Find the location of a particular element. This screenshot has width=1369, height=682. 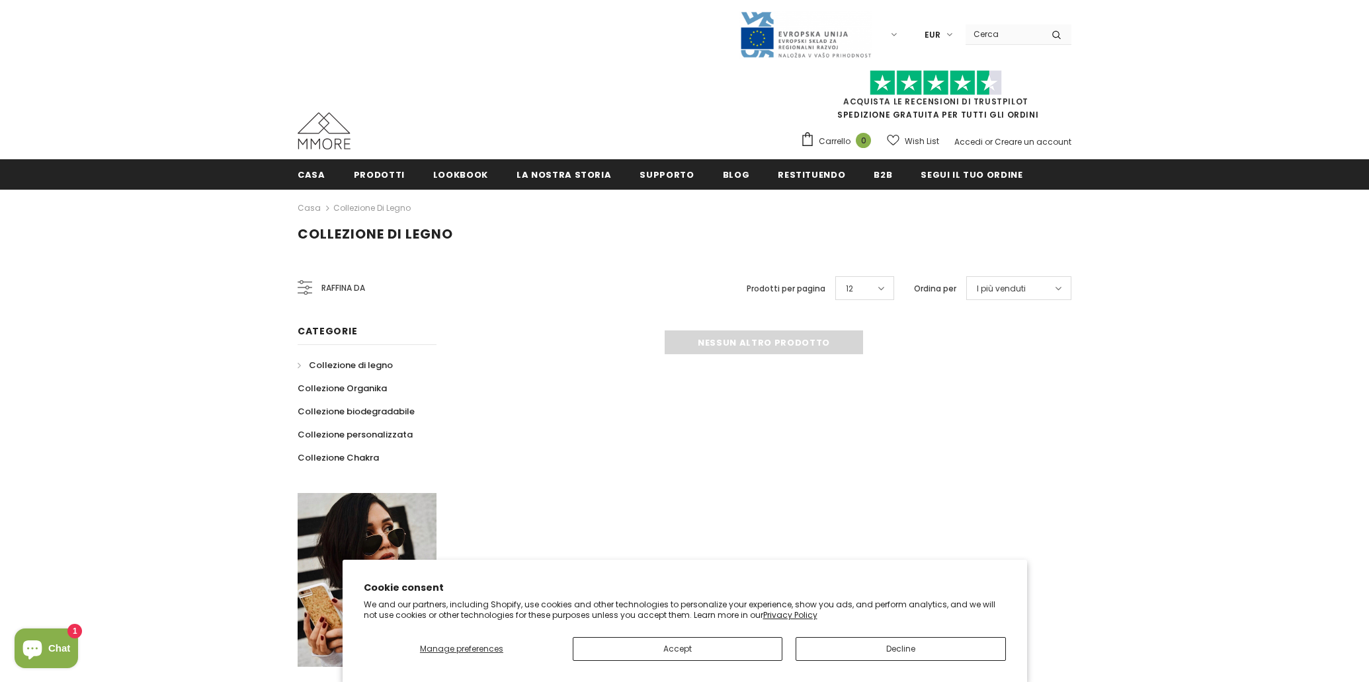

span: Carrello is located at coordinates (834, 141).